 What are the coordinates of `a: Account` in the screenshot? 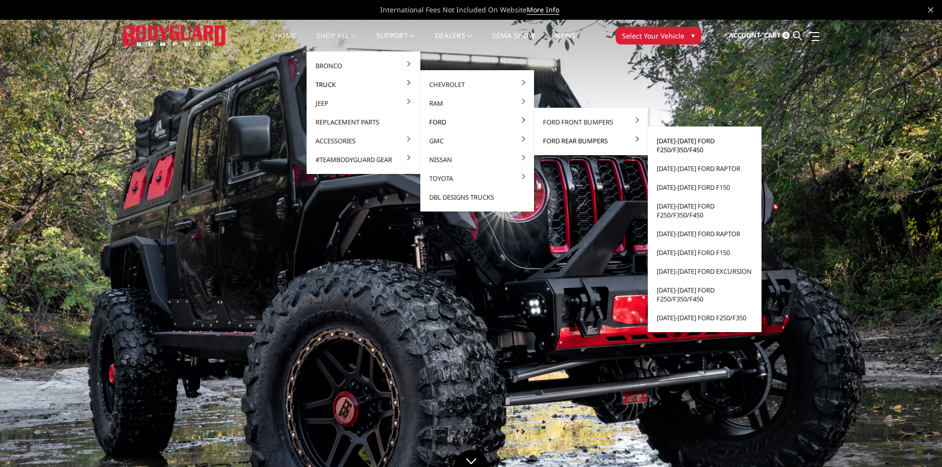 It's located at (745, 36).